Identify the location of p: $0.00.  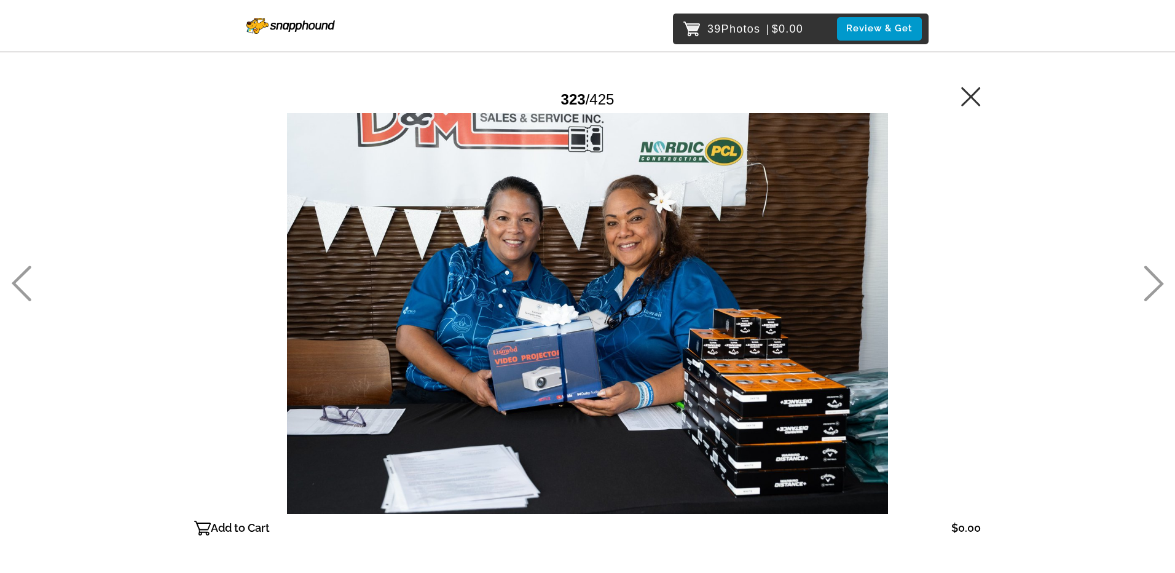
(966, 528).